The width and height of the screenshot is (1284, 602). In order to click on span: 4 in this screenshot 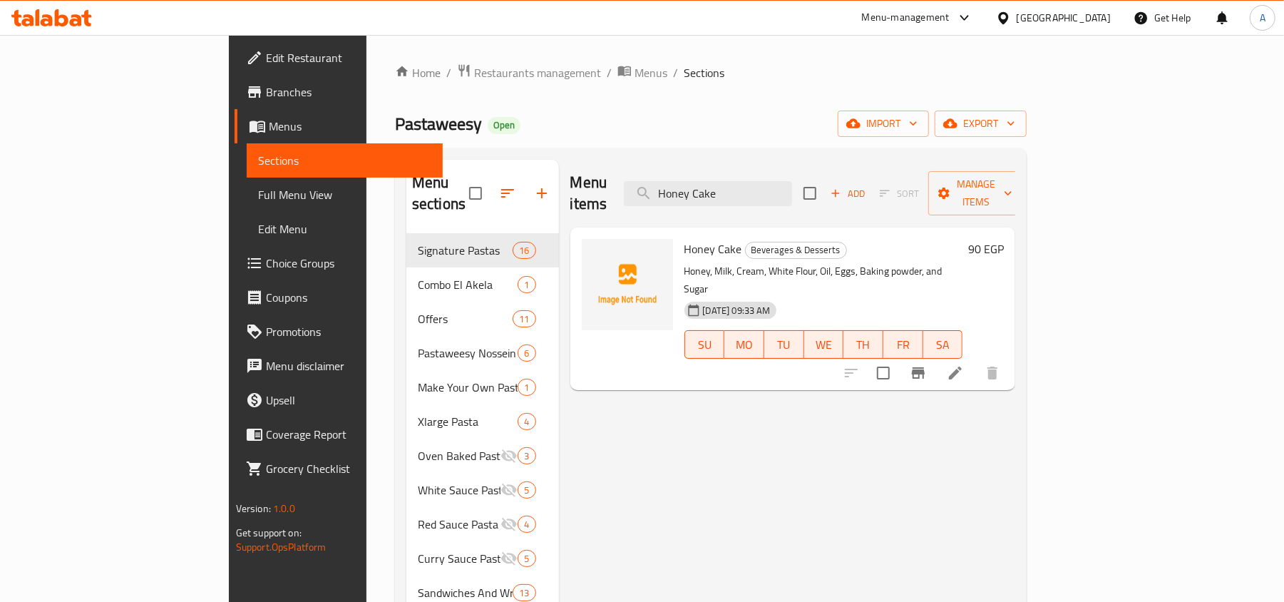, I will do `click(526, 421)`.